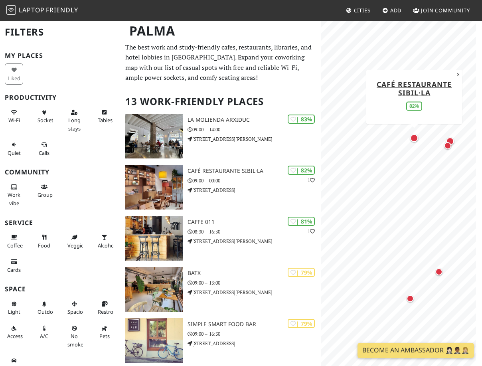  What do you see at coordinates (14, 116) in the screenshot?
I see `button: Wi-Fi` at bounding box center [14, 116].